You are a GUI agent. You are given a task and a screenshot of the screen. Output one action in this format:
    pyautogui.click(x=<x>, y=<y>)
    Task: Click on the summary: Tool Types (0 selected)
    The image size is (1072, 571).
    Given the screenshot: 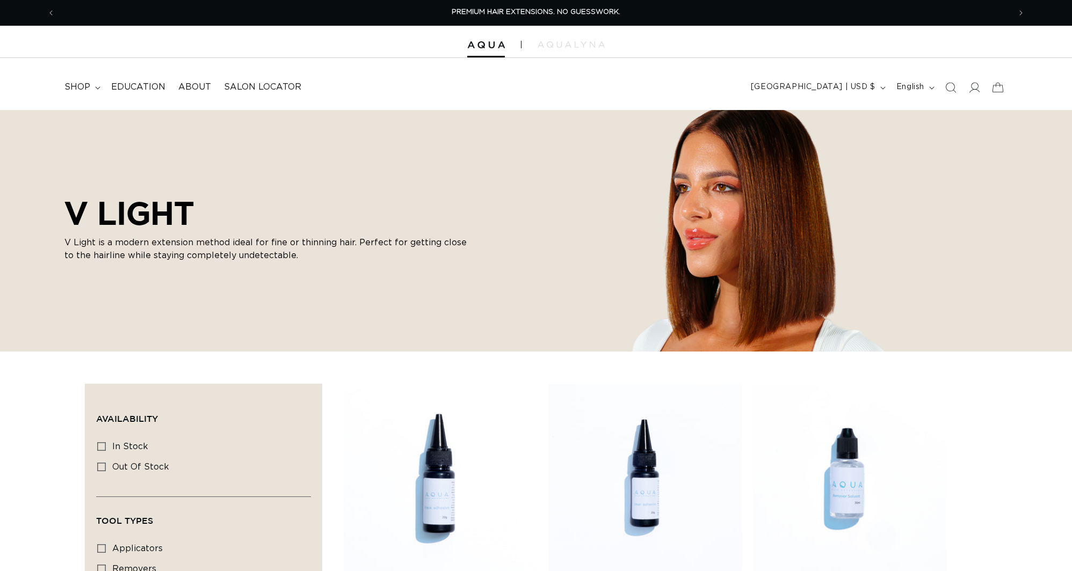 What is the action you would take?
    pyautogui.click(x=203, y=516)
    